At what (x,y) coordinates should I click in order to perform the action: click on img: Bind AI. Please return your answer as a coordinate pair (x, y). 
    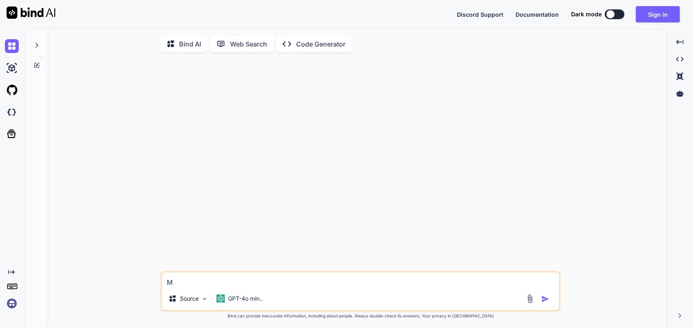
    Looking at the image, I should click on (31, 13).